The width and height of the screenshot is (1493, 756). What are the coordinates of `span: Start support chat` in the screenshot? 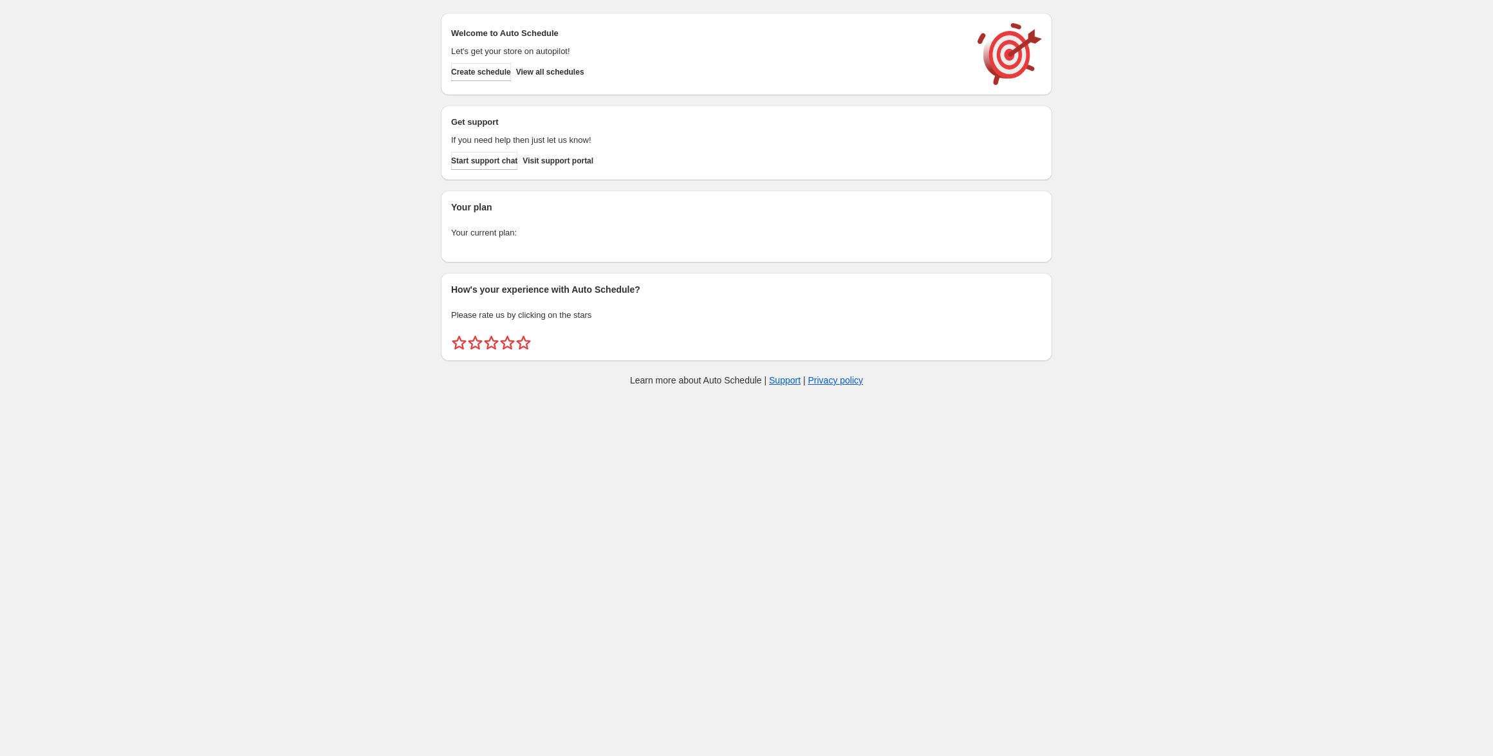 It's located at (484, 161).